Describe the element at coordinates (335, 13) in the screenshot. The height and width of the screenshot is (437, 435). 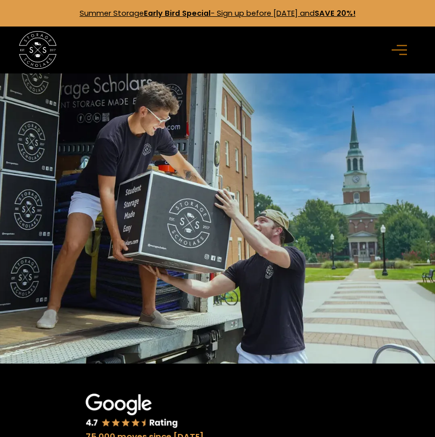
I see `strong: SAVE 20%!` at that location.